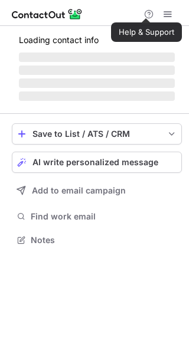  Describe the element at coordinates (95, 162) in the screenshot. I see `span: AI write personalized message` at that location.